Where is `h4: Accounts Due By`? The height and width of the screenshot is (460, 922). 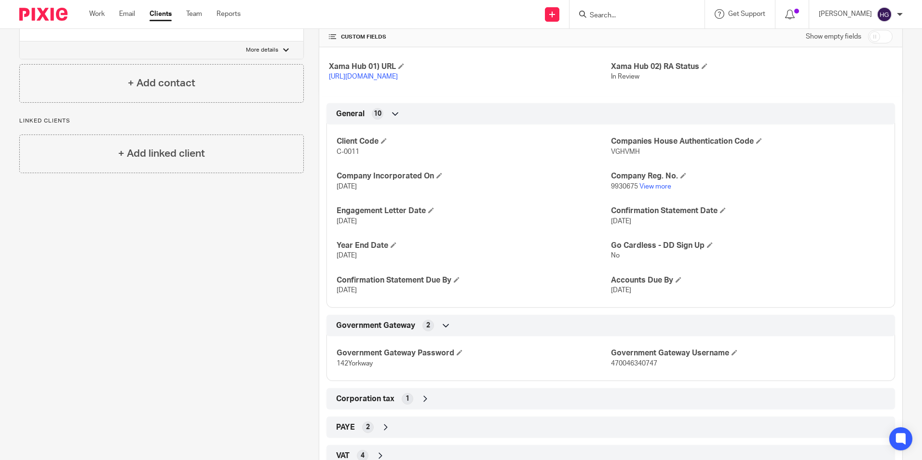 h4: Accounts Due By is located at coordinates (748, 280).